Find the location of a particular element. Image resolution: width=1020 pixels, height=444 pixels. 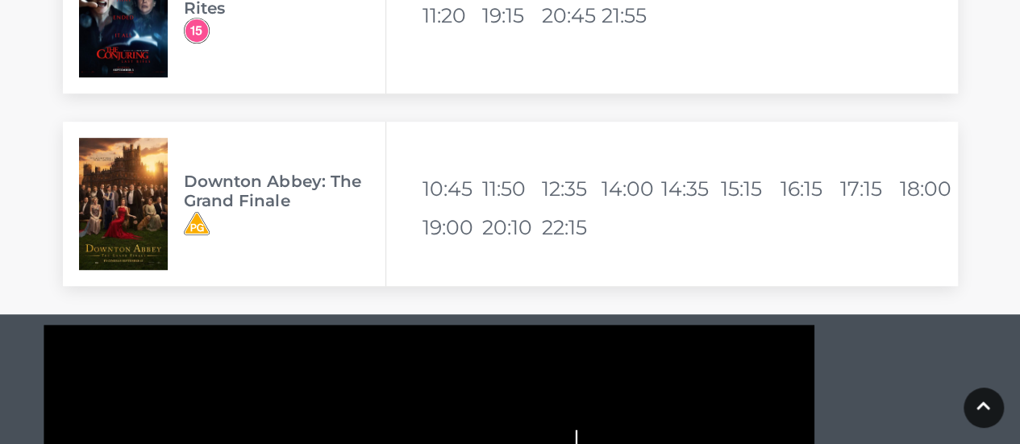

li: 11:50 is located at coordinates (510, 189).